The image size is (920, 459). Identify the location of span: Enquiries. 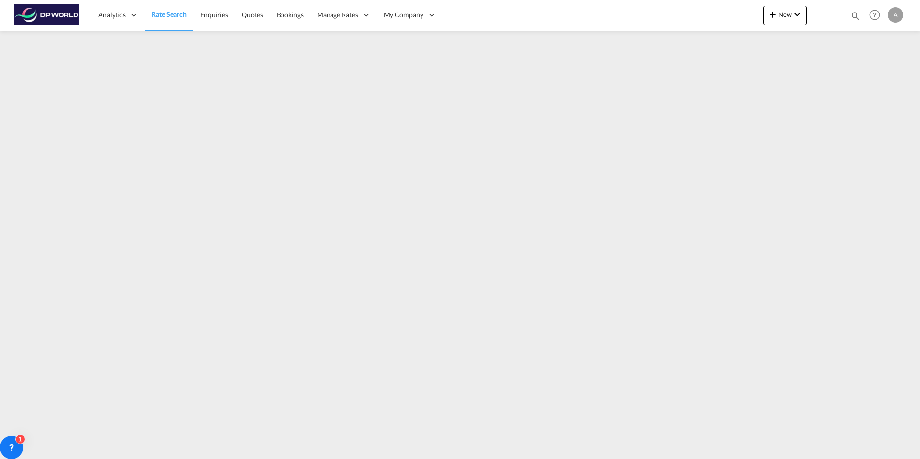
(214, 14).